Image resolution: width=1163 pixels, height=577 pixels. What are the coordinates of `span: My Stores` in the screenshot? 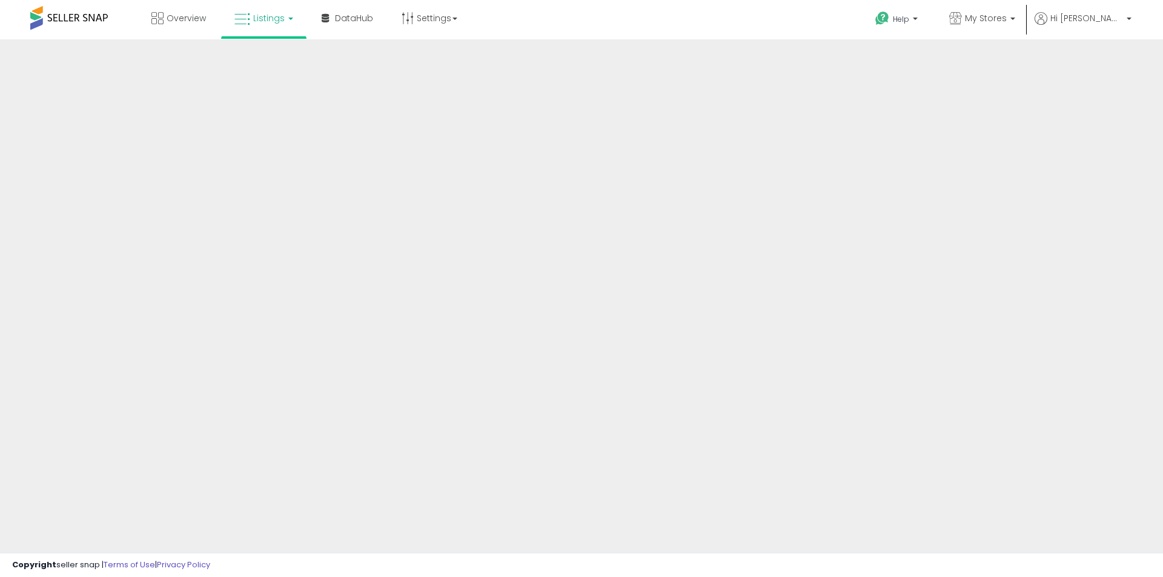 It's located at (986, 18).